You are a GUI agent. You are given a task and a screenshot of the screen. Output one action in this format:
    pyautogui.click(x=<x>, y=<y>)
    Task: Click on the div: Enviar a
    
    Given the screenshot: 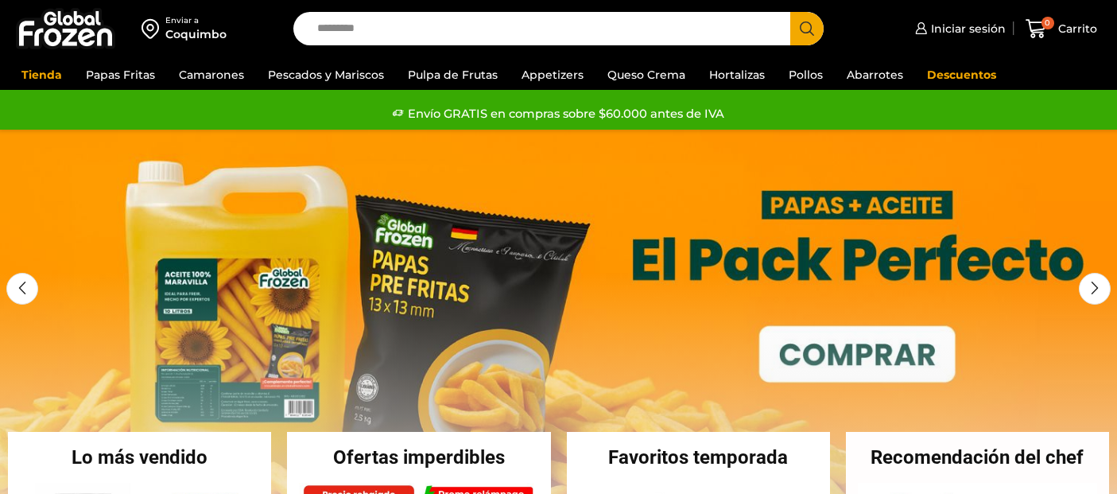 What is the action you would take?
    pyautogui.click(x=196, y=21)
    